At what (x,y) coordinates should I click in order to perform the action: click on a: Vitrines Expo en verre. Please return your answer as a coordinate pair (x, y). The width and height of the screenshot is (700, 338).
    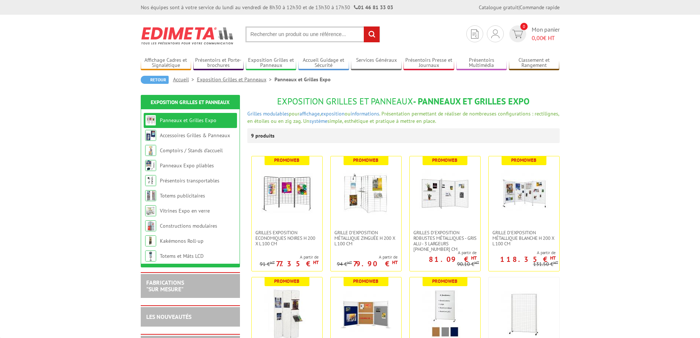
    Looking at the image, I should click on (185, 211).